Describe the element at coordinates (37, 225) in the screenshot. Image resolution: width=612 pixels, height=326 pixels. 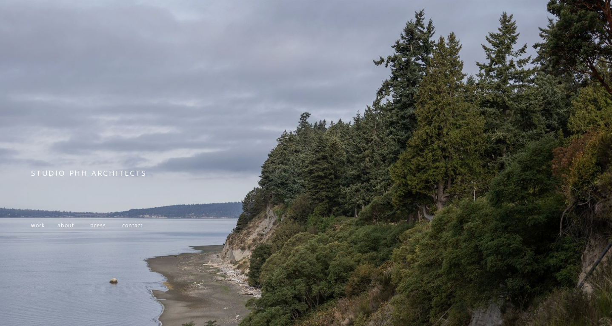
I see `span: work` at that location.